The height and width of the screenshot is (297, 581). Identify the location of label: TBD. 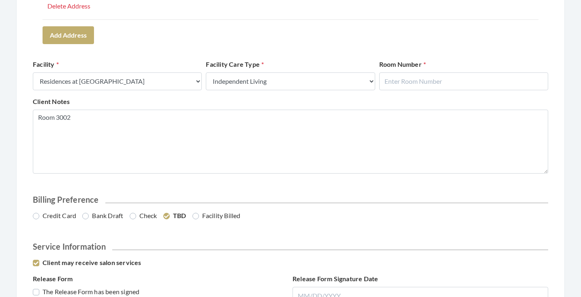
(175, 216).